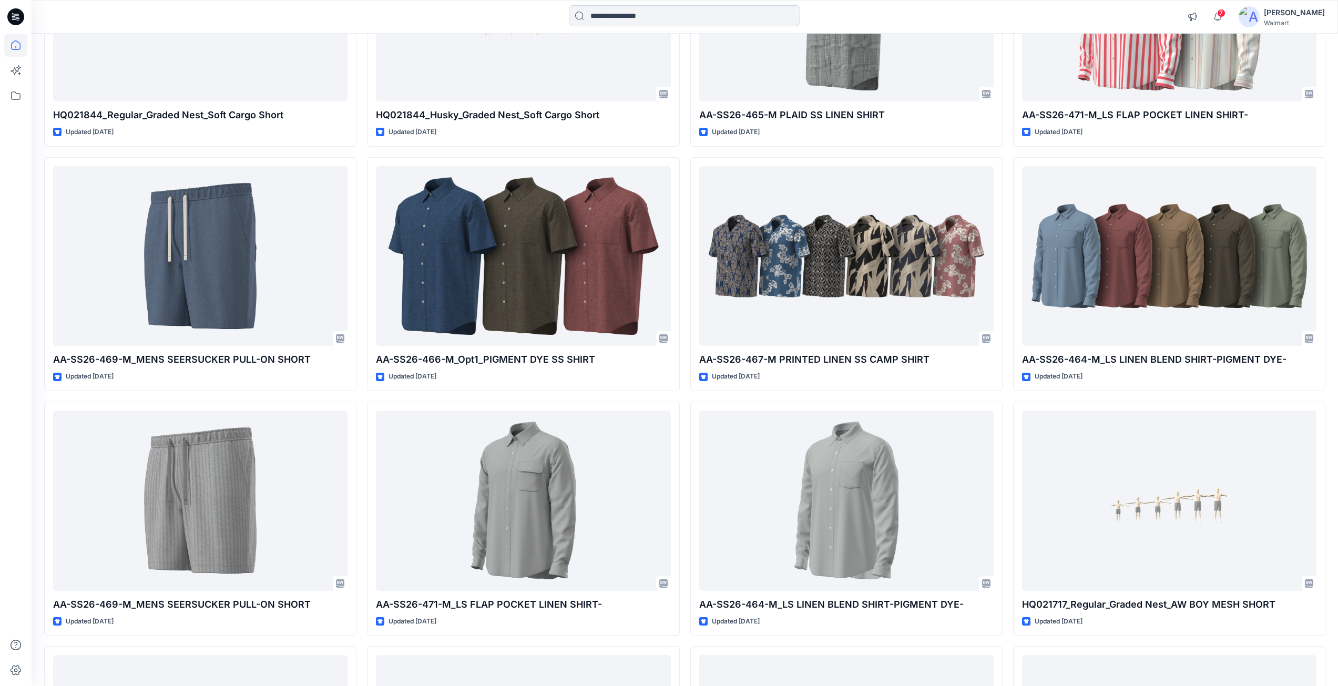 Image resolution: width=1338 pixels, height=686 pixels. I want to click on p: HQ021844_Husky_Graded Nest_Soft Cargo Short, so click(523, 115).